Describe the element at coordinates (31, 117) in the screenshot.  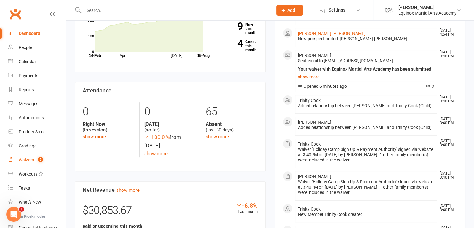
I see `div: Automations` at that location.